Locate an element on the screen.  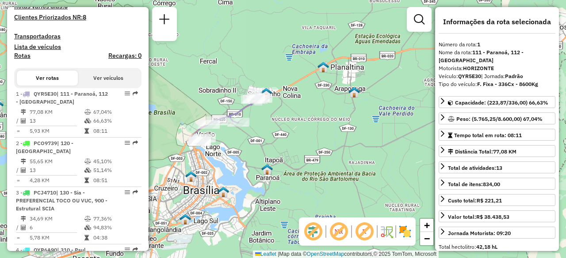
span: | 310 - Psul is located at coordinates (71, 250).